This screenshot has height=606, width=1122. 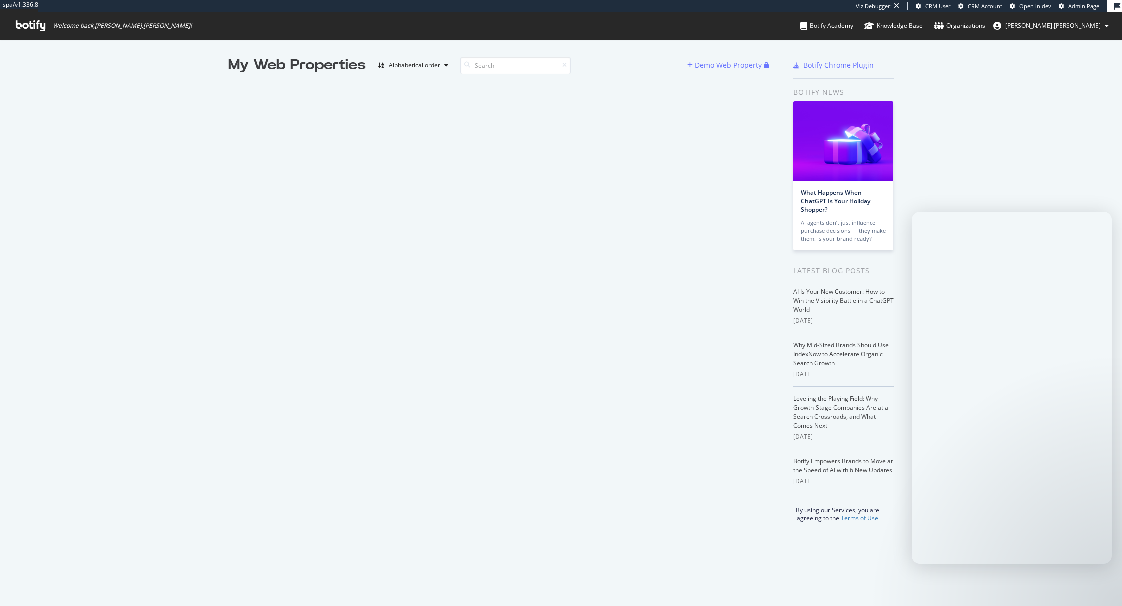 I want to click on img: What Happens When ChatGPT Is Your Holiday Shopper?, so click(x=843, y=141).